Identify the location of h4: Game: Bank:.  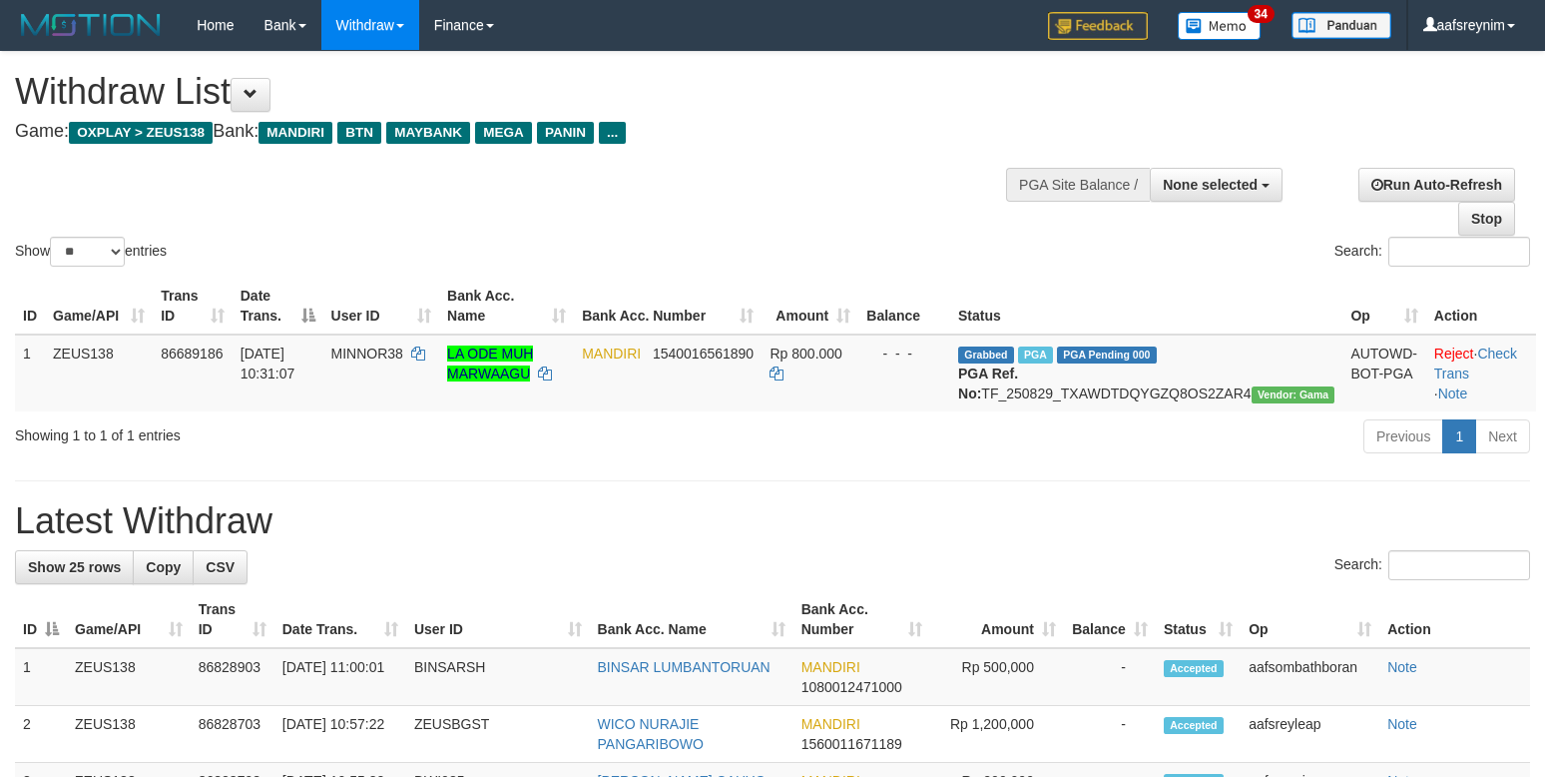
(512, 132).